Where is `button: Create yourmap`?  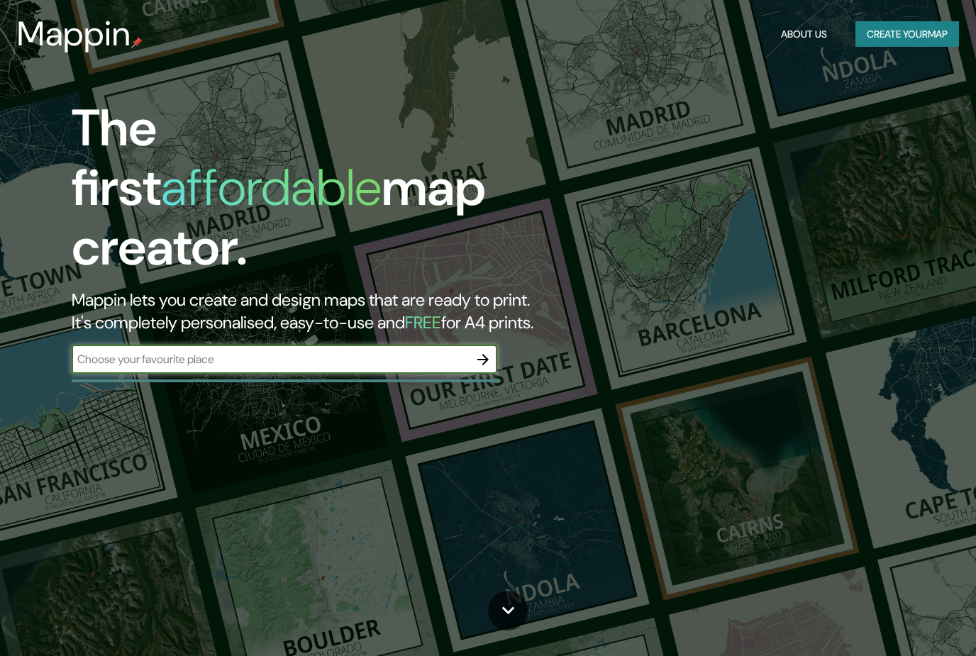 button: Create yourmap is located at coordinates (907, 34).